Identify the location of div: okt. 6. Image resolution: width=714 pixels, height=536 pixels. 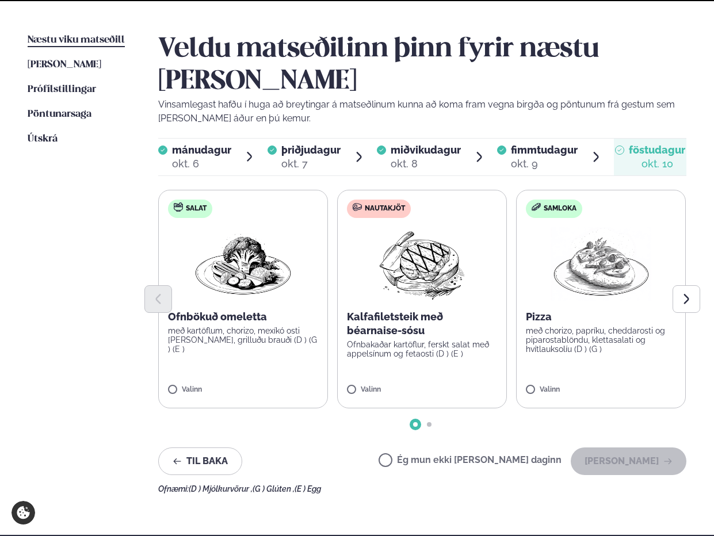
(201, 164).